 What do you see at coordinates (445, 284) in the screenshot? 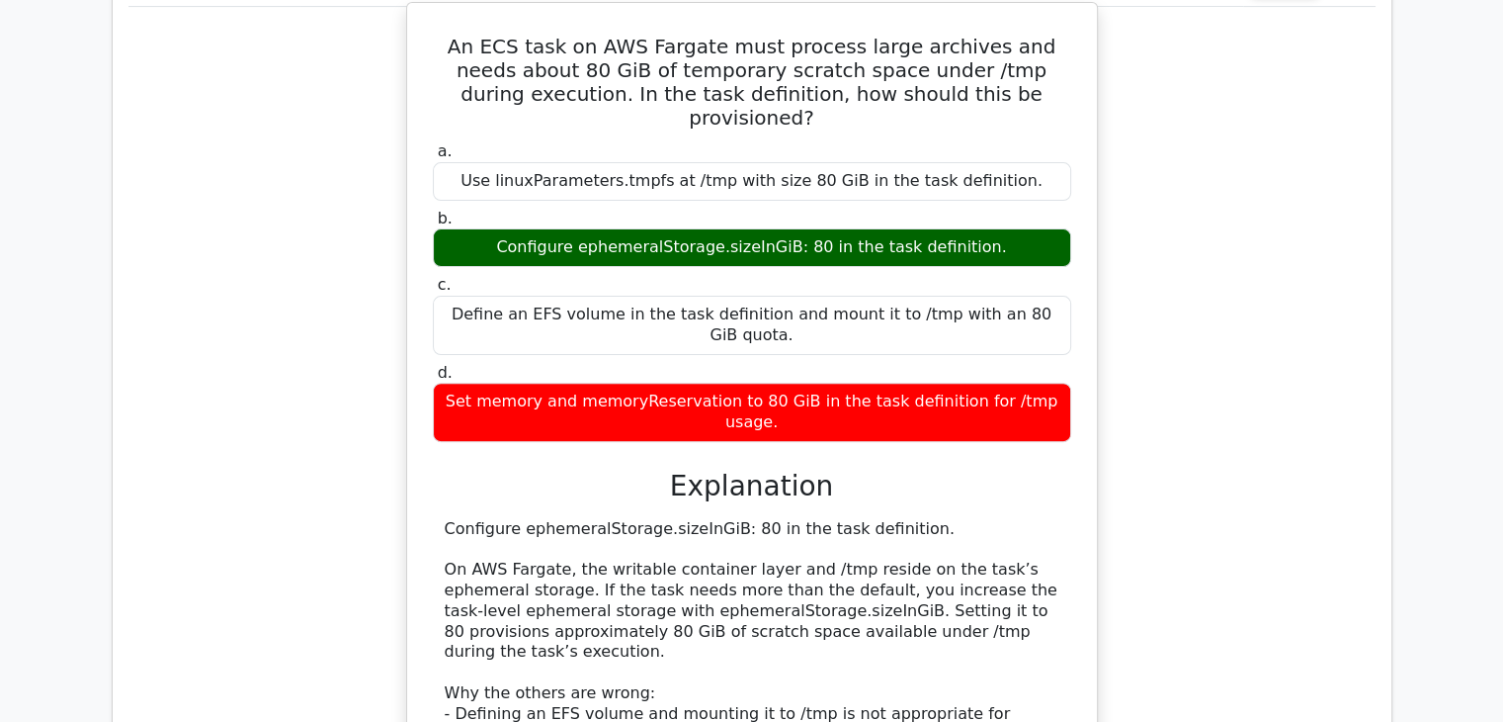
I see `span: c.` at bounding box center [445, 284].